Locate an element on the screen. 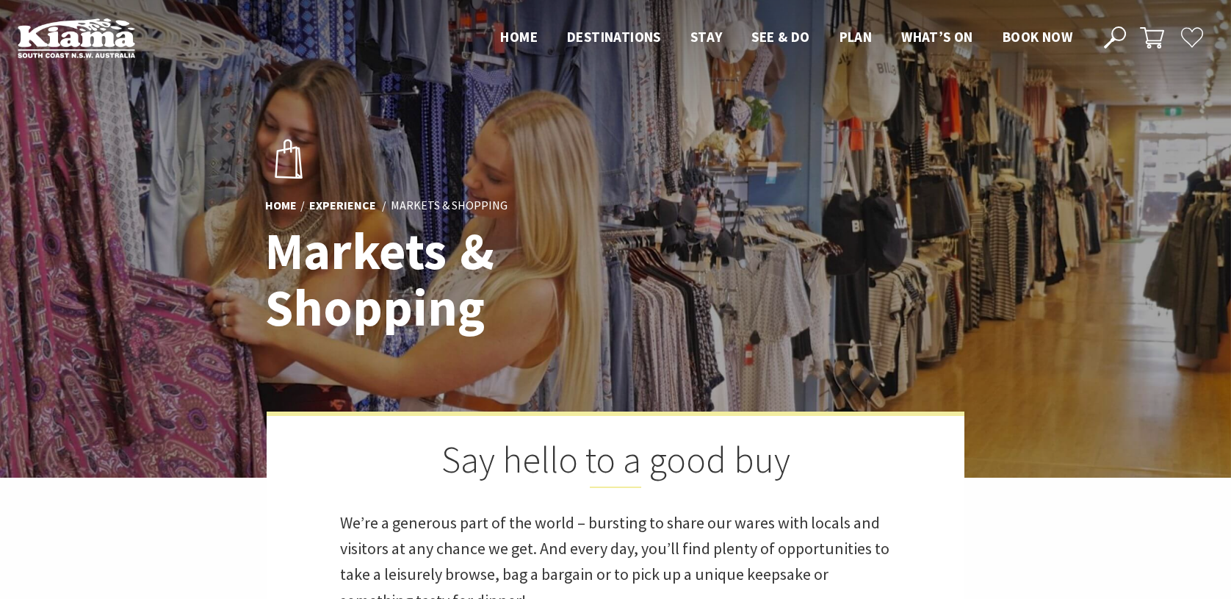 This screenshot has height=599, width=1231. h2: Say hello to a good buy is located at coordinates (615, 463).